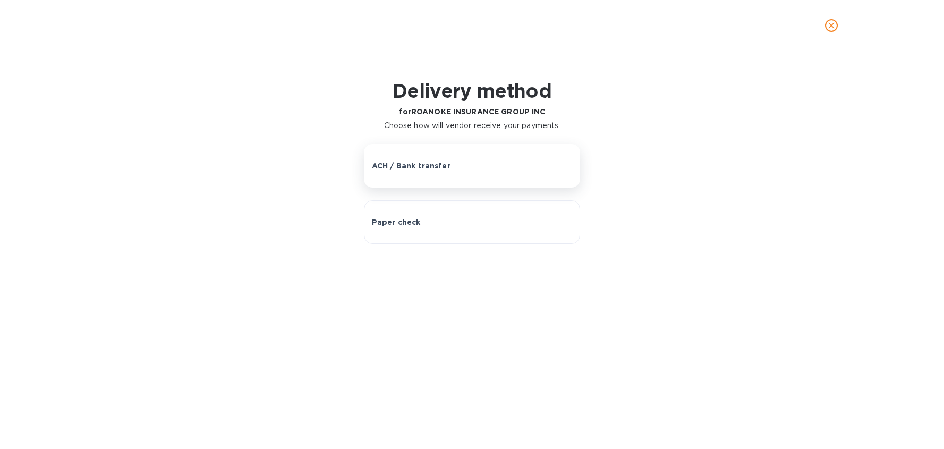 The image size is (944, 449). I want to click on button: Paper check, so click(472, 222).